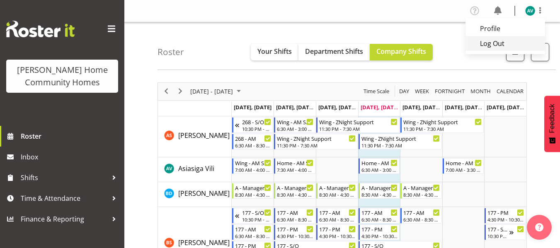 This screenshot has width=560, height=248. What do you see at coordinates (253, 163) in the screenshot?
I see `div: Wing - AM Support 2` at bounding box center [253, 163].